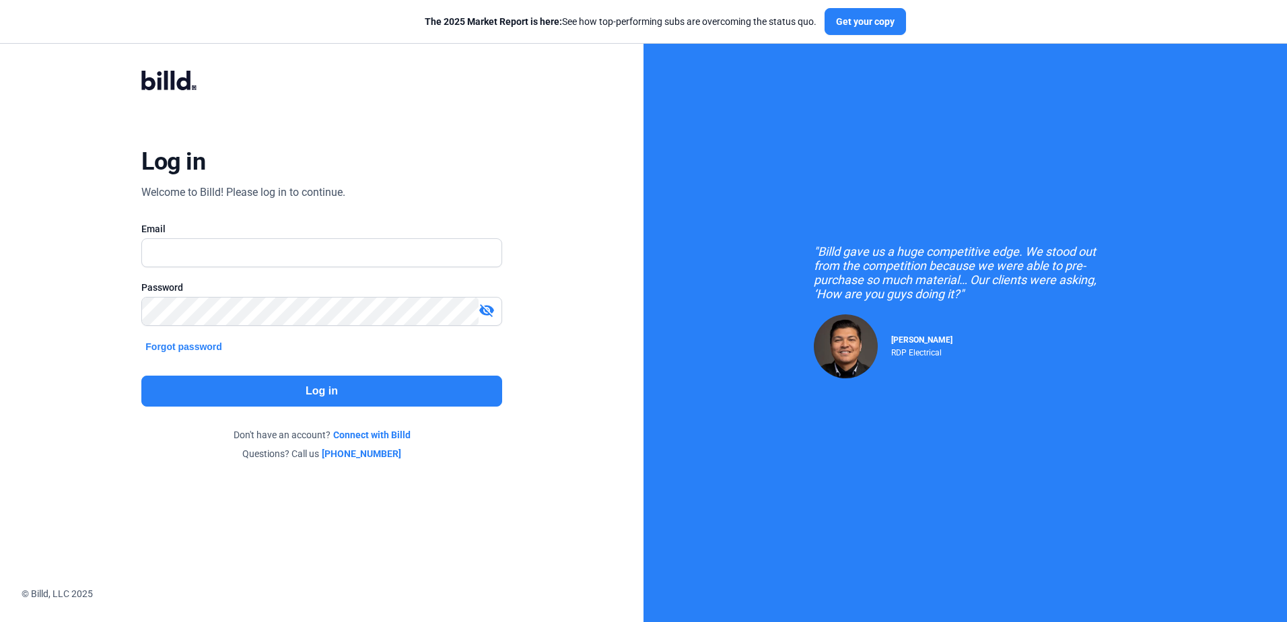  I want to click on div: RDP Electrical, so click(922, 351).